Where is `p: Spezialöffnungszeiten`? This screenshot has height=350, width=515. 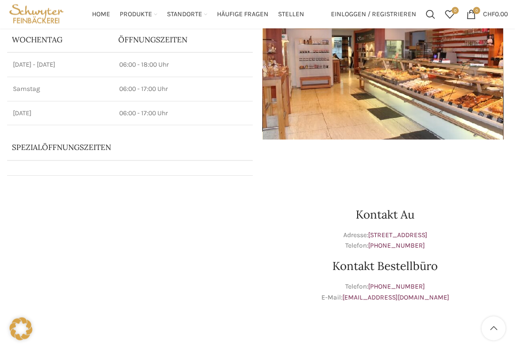 p: Spezialöffnungszeiten is located at coordinates (118, 148).